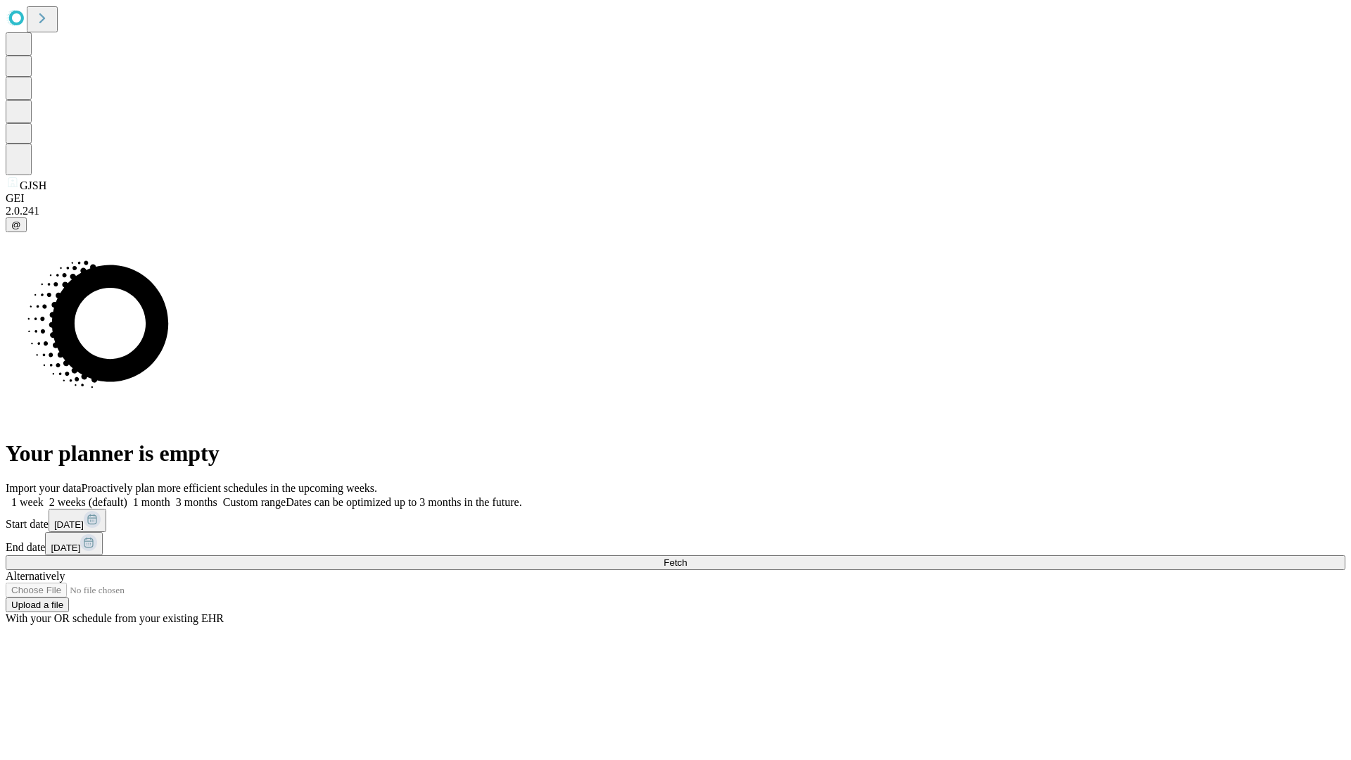 The image size is (1351, 760). I want to click on span: Custom range, so click(254, 502).